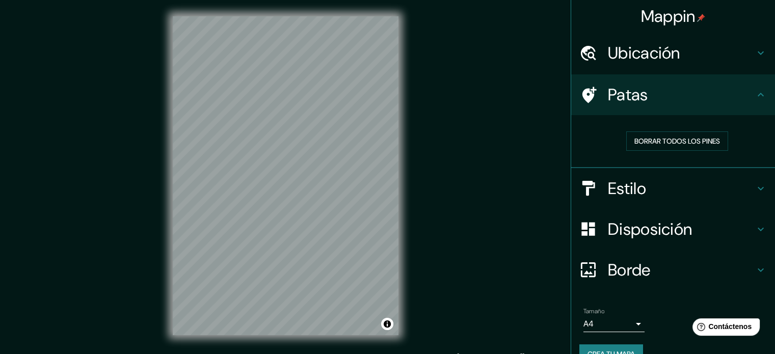 The image size is (775, 354). What do you see at coordinates (627, 189) in the screenshot?
I see `font: Estilo` at bounding box center [627, 189].